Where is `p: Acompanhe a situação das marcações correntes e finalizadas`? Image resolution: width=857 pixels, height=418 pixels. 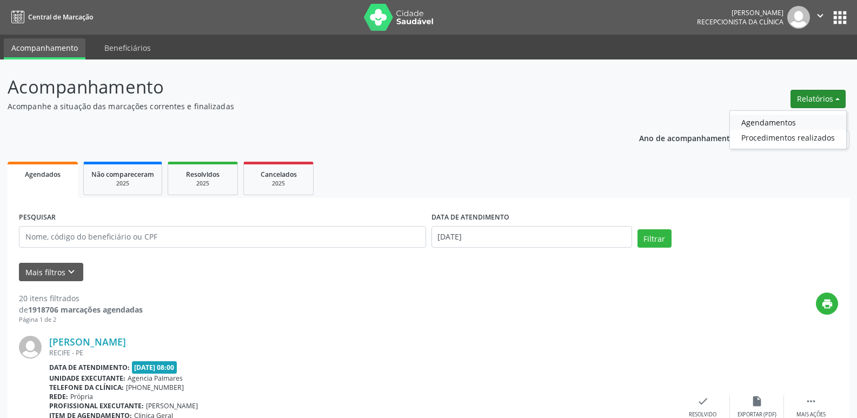
p: Acompanhe a situação das marcações correntes e finalizadas is located at coordinates (302, 106).